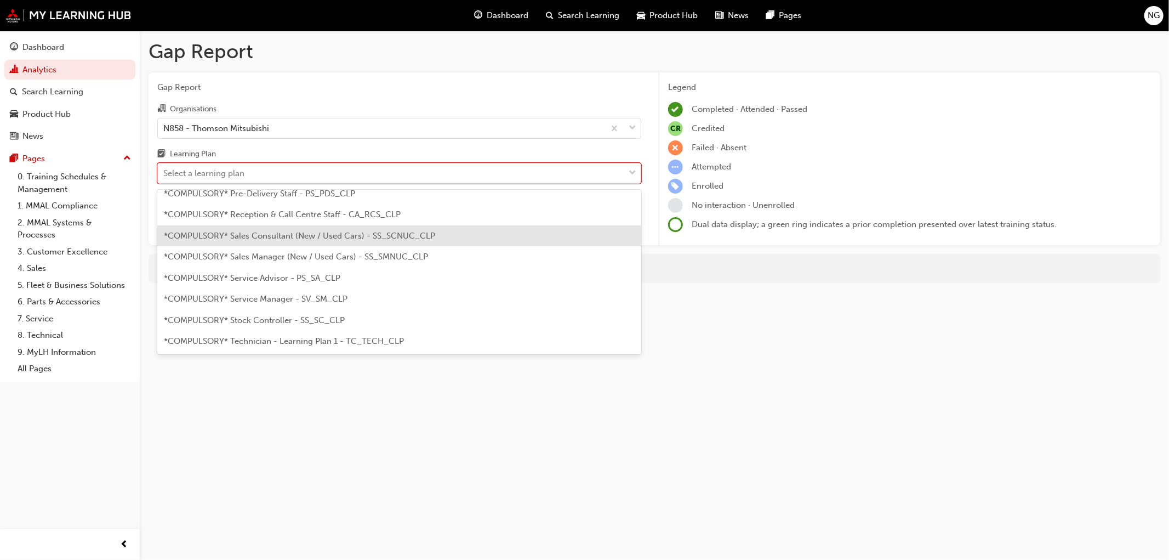  What do you see at coordinates (193, 109) in the screenshot?
I see `div: Organisations` at bounding box center [193, 109].